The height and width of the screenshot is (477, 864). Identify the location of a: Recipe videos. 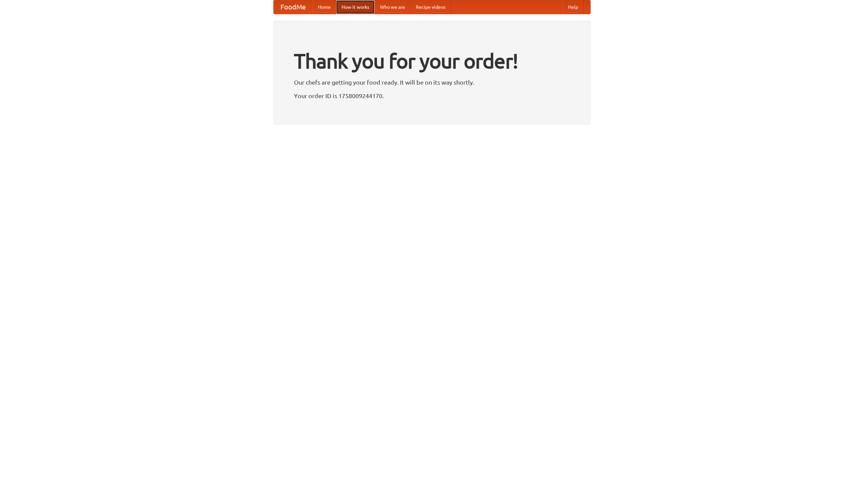
(431, 7).